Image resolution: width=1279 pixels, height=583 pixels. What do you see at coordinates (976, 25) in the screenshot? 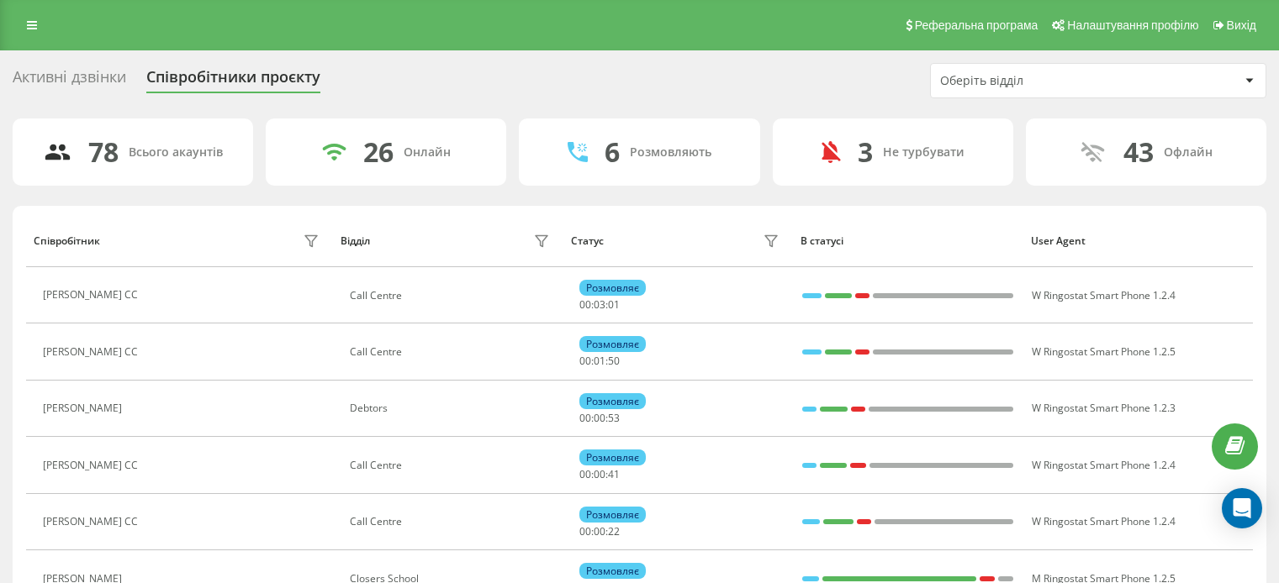
I see `span: Реферальна програма` at bounding box center [976, 25].